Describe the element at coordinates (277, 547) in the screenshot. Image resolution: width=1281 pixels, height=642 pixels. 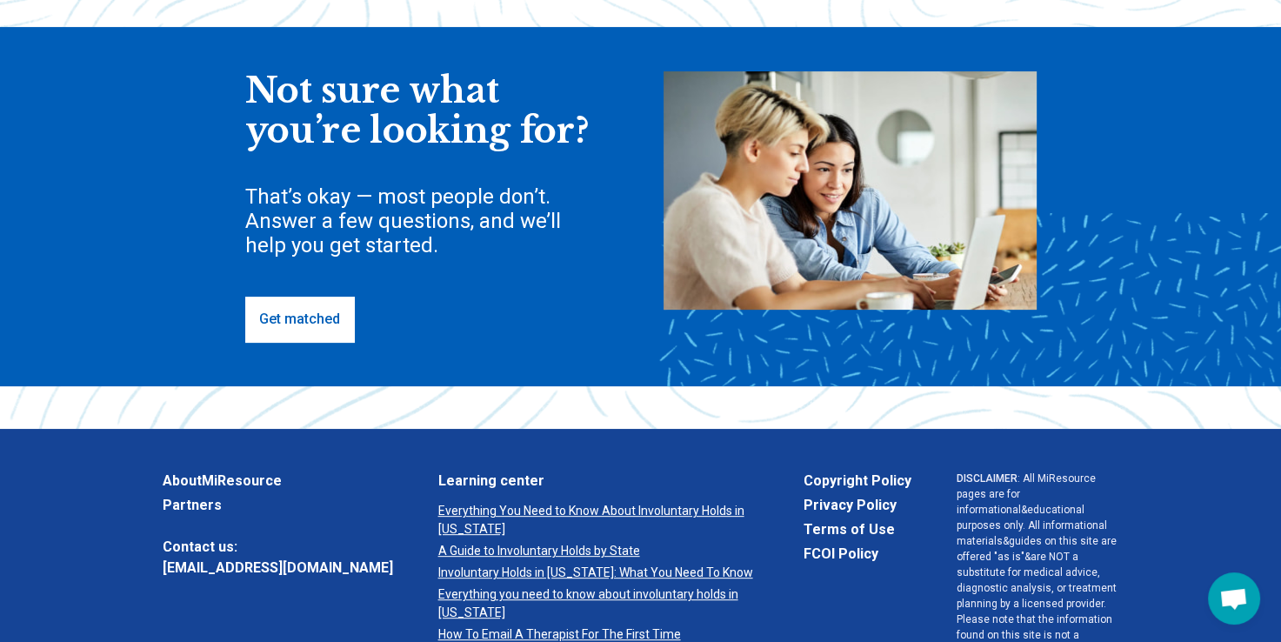
I see `span: Contact us:` at that location.